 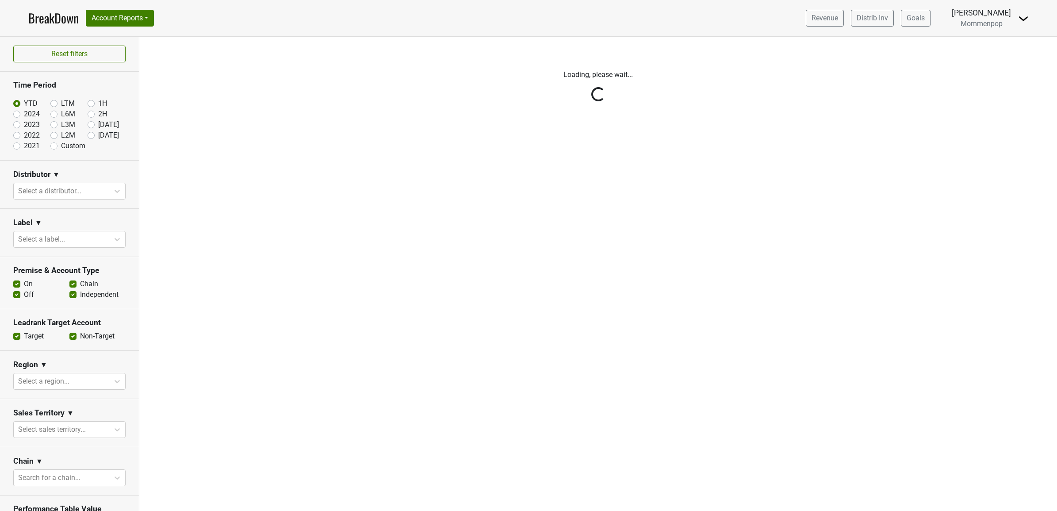 What do you see at coordinates (872, 18) in the screenshot?
I see `a: Distrib Inv` at bounding box center [872, 18].